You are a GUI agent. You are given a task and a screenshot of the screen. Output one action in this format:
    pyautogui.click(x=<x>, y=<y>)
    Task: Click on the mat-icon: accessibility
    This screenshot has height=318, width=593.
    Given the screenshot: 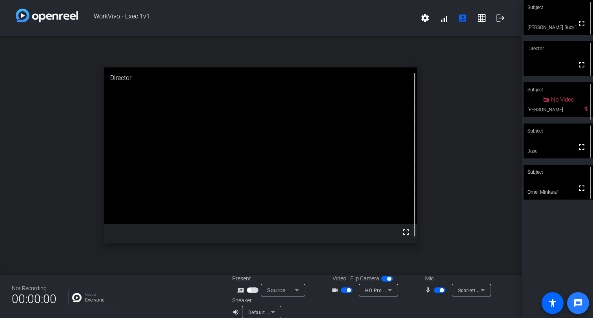 What is the action you would take?
    pyautogui.click(x=553, y=303)
    